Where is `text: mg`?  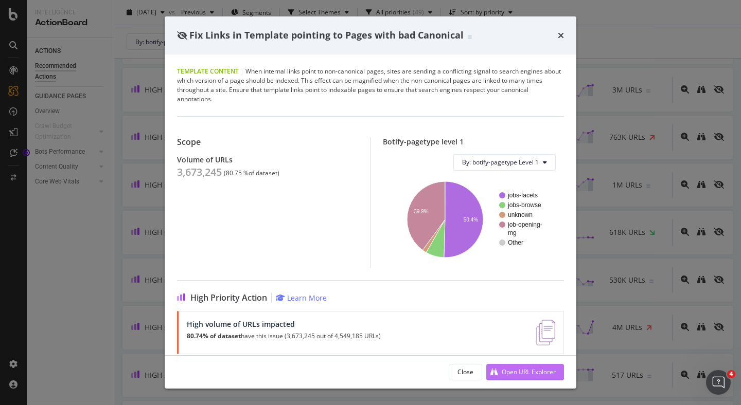 text: mg is located at coordinates (512, 233).